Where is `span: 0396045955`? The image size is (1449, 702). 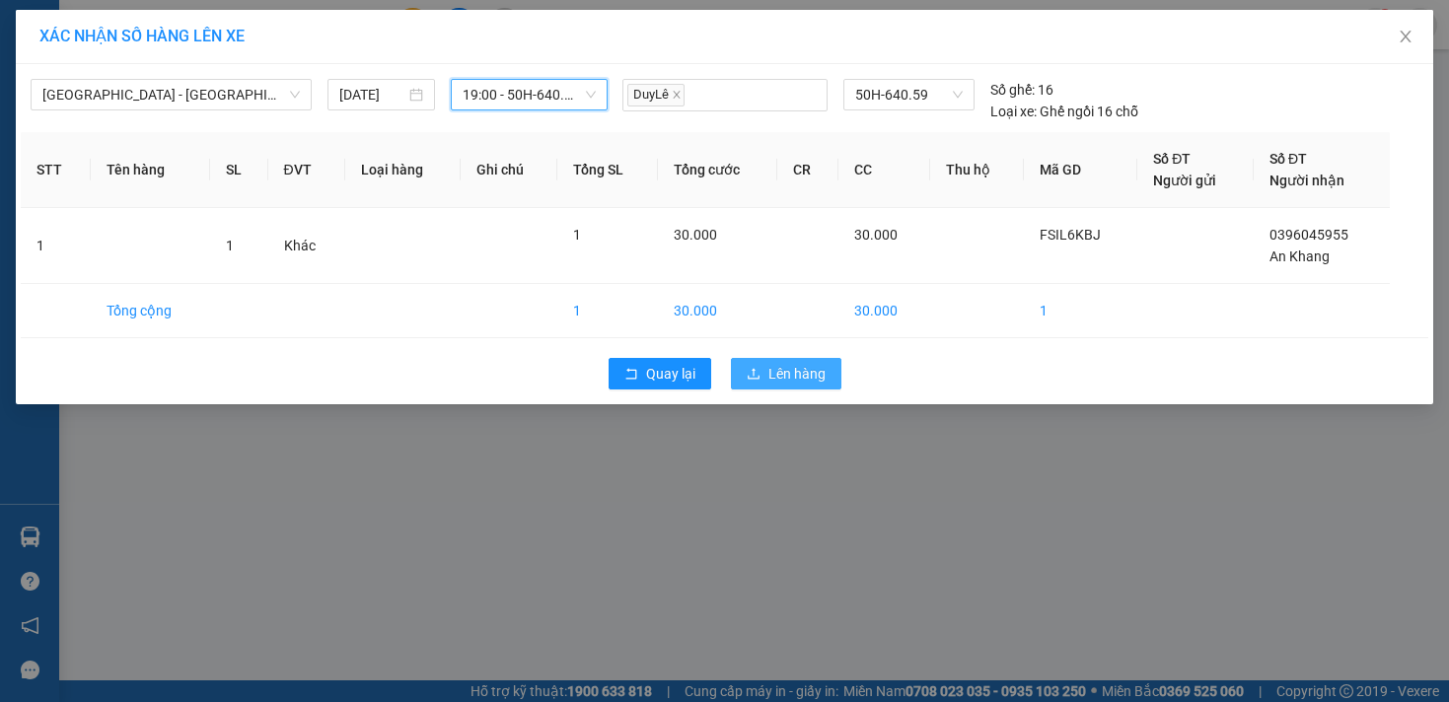
span: 0396045955 is located at coordinates (1309, 235).